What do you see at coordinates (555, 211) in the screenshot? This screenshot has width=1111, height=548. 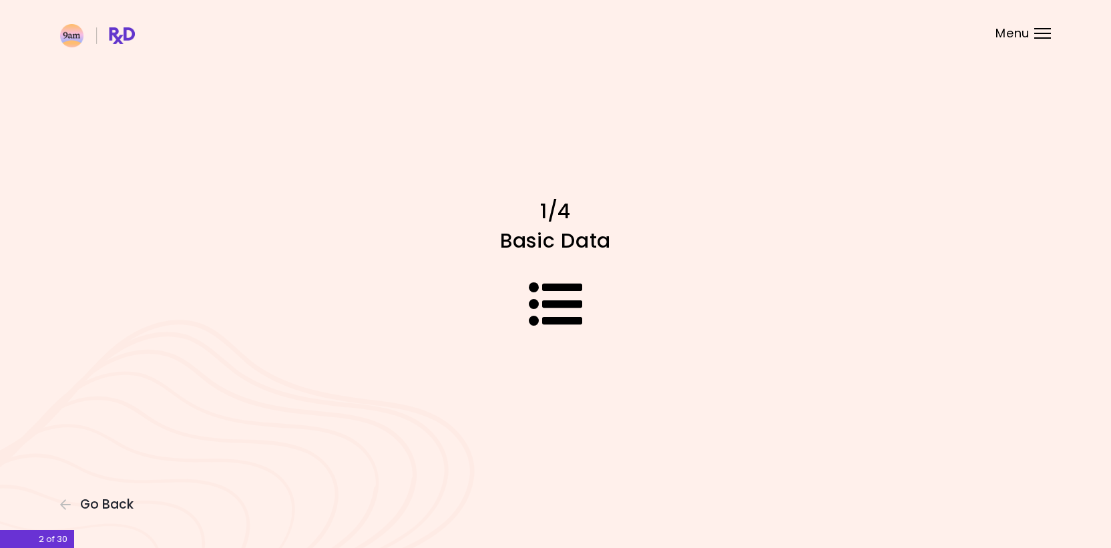 I see `h1: 1/4` at bounding box center [555, 211].